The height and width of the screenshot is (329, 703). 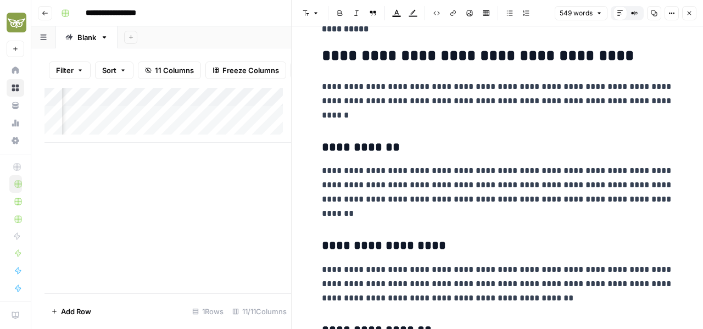 What do you see at coordinates (15, 70) in the screenshot?
I see `a: Home` at bounding box center [15, 70].